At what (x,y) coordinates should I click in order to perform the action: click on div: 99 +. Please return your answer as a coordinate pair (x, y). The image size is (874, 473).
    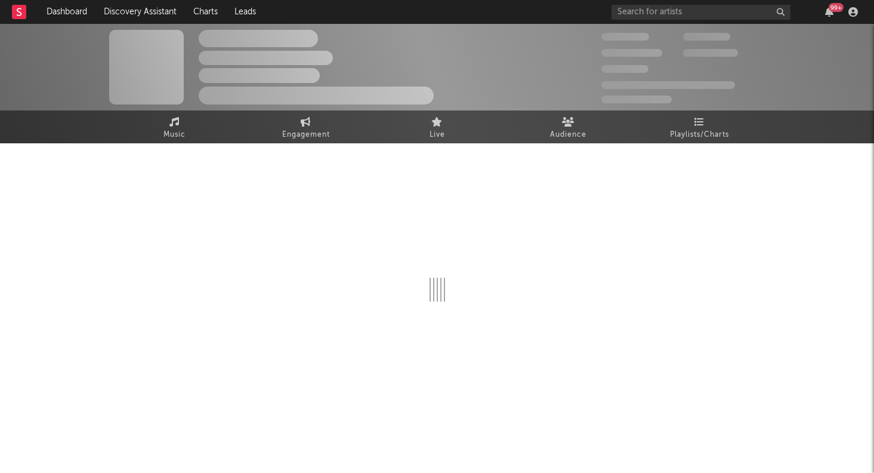
    Looking at the image, I should click on (836, 7).